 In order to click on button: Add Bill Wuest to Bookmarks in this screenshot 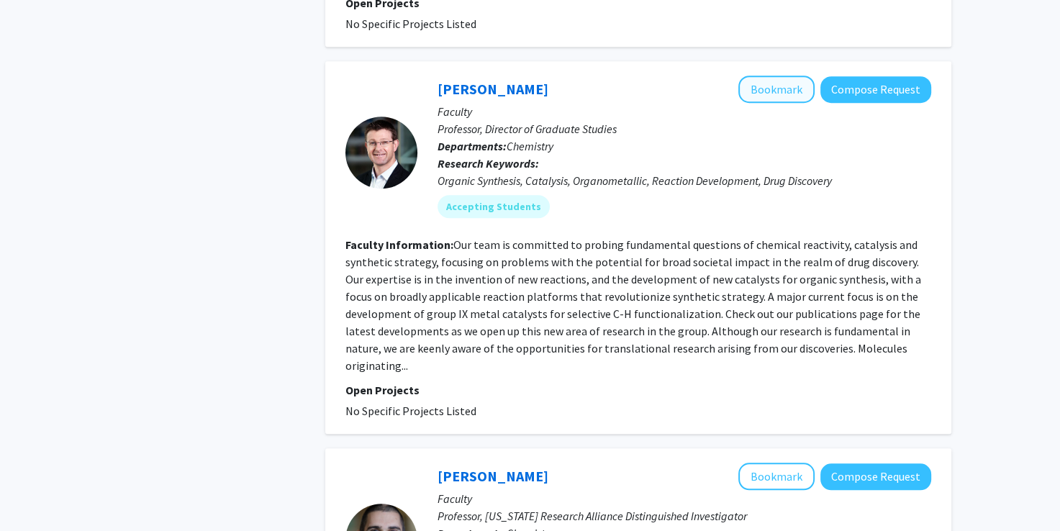, I will do `click(777, 477)`.